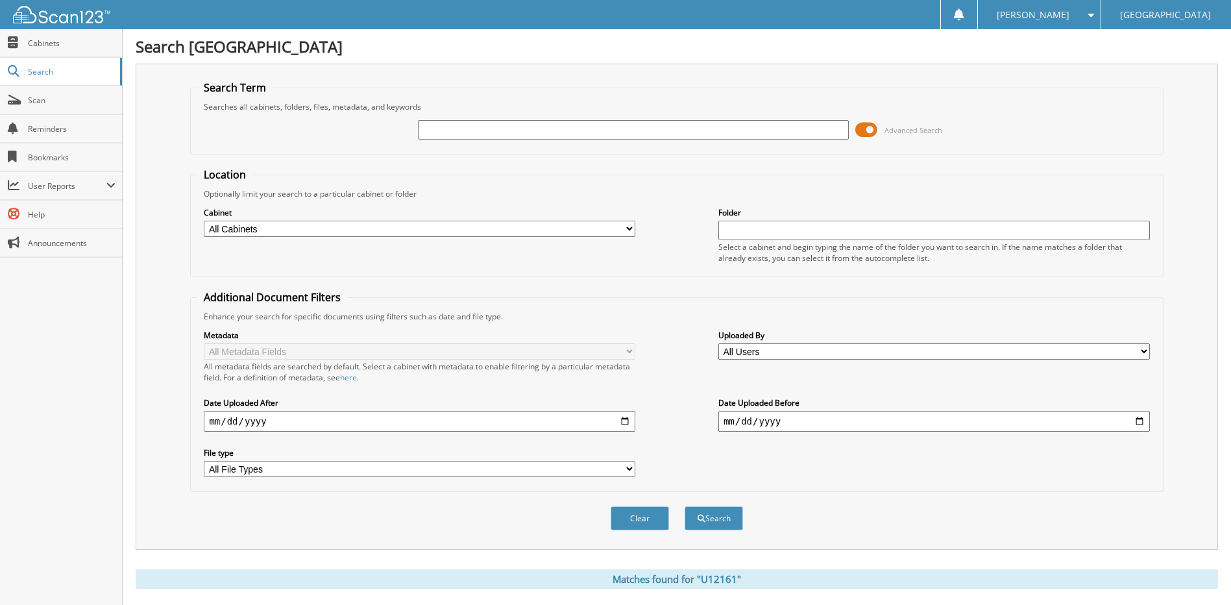  I want to click on div: Matches found for "U12161", so click(677, 579).